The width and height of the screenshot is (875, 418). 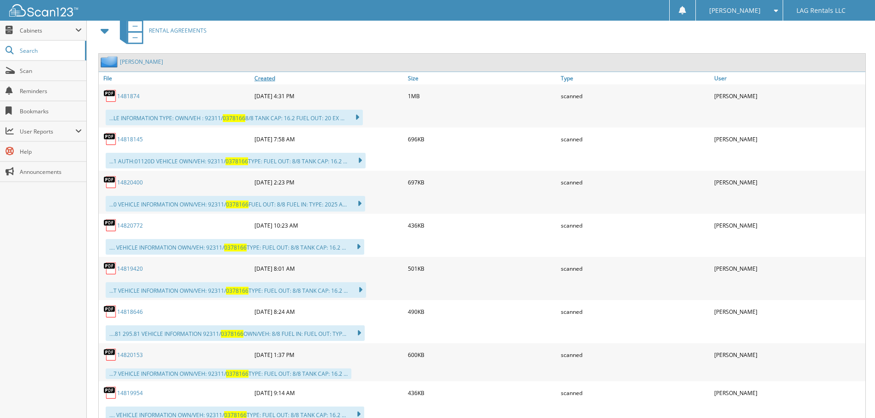 I want to click on div: 696KB, so click(x=482, y=139).